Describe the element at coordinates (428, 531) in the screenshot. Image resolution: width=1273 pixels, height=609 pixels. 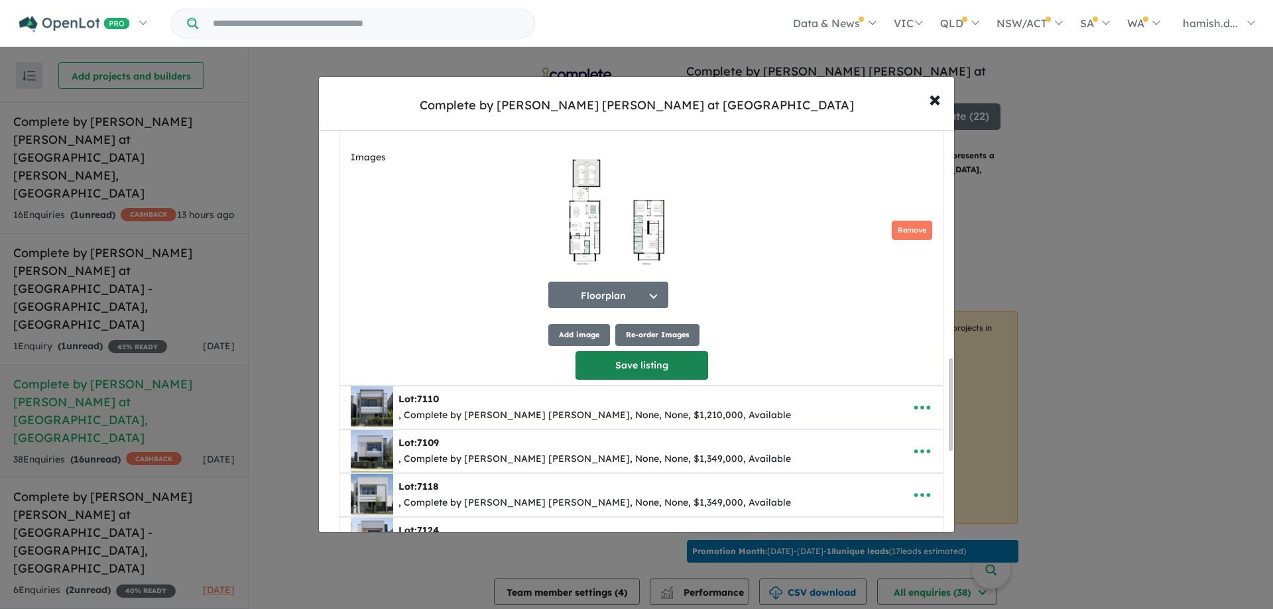
I see `span: 7124` at that location.